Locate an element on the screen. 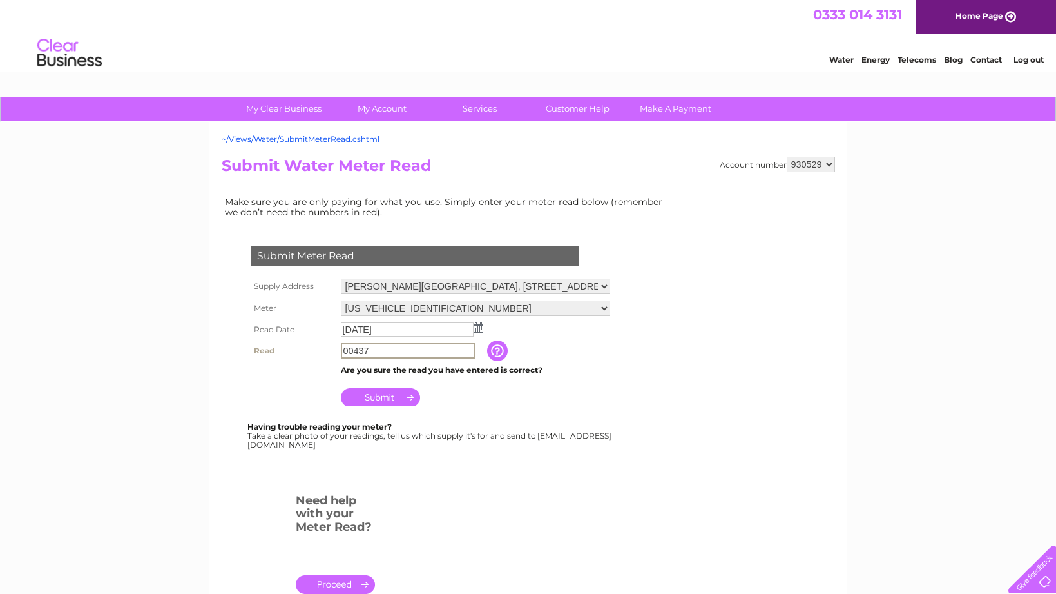  th: Meter is located at coordinates (293, 308).